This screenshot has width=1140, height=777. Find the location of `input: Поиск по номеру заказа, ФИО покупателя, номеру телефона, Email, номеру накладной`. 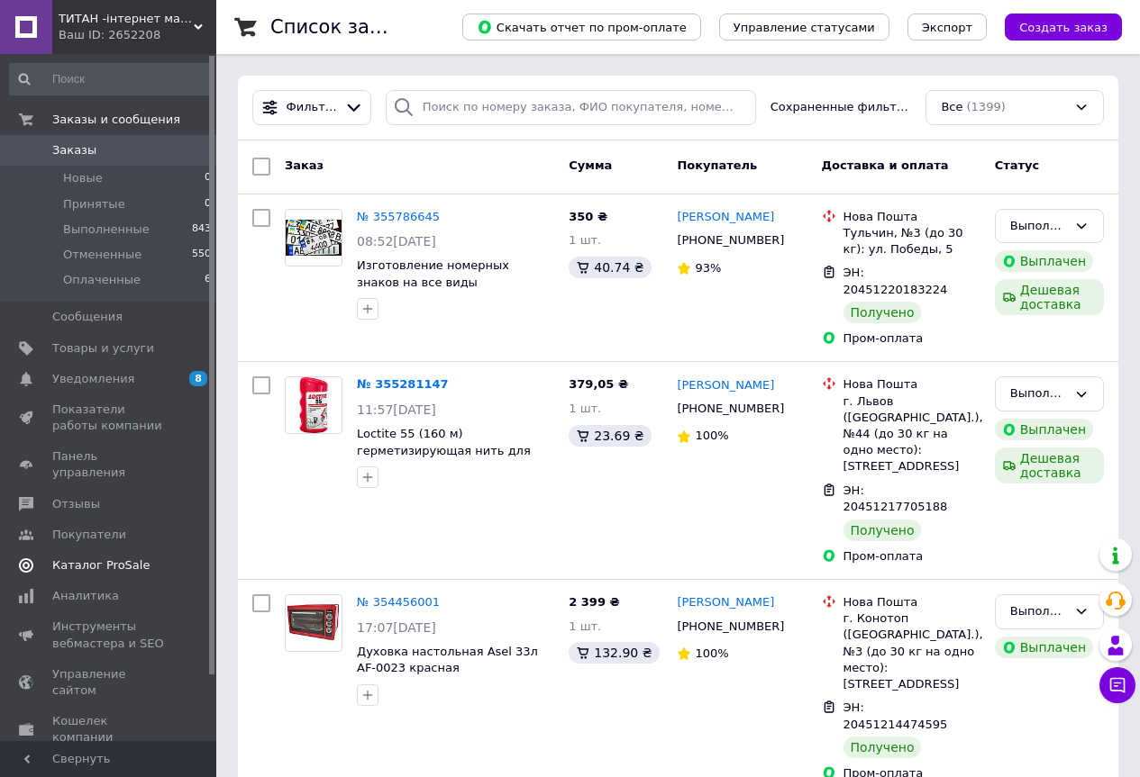

input: Поиск по номеру заказа, ФИО покупателя, номеру телефона, Email, номеру накладной is located at coordinates (570, 107).